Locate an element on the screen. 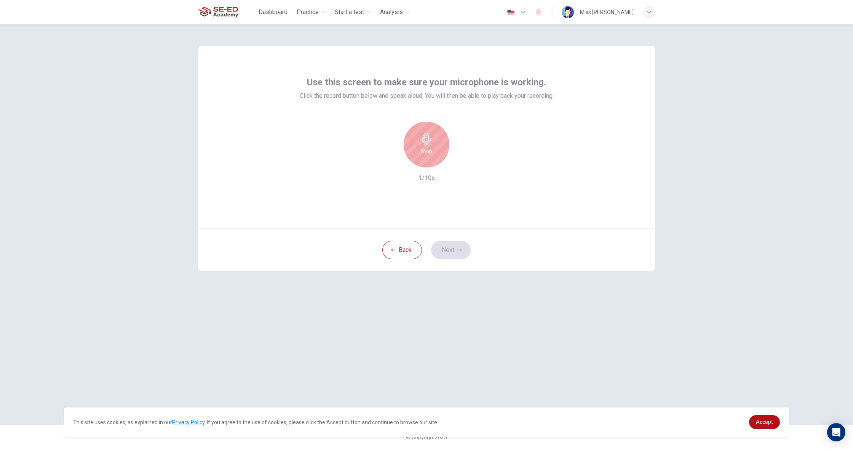  span: Dashboard is located at coordinates (273, 12).